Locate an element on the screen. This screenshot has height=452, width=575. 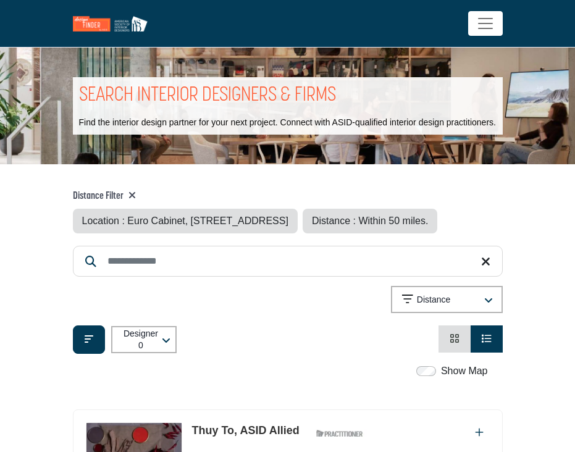
input: Search Keyword is located at coordinates (288, 261).